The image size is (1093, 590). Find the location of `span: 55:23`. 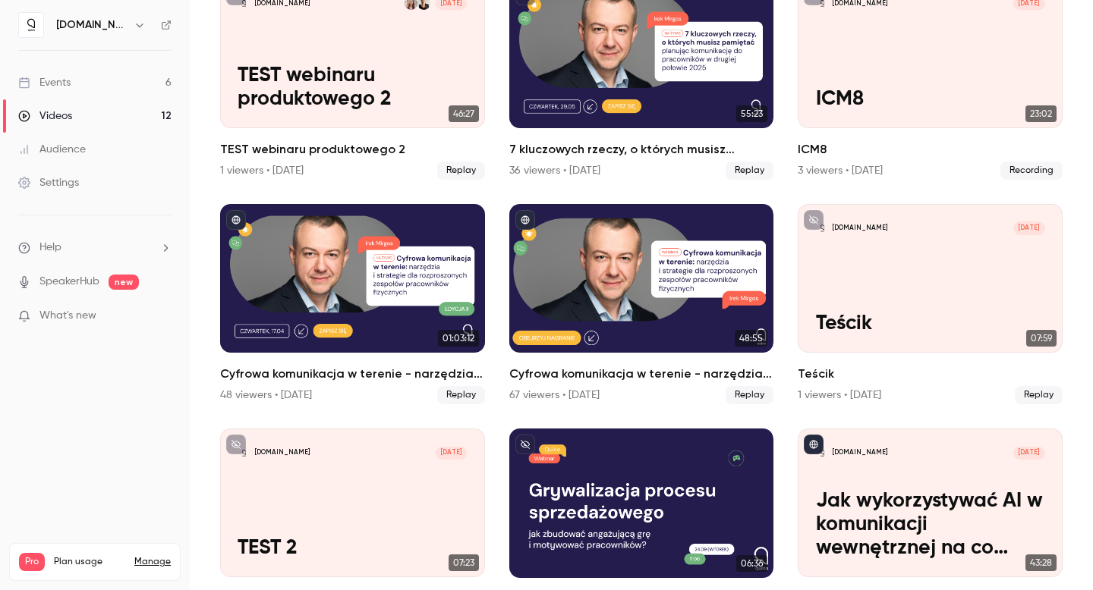

span: 55:23 is located at coordinates (751, 114).